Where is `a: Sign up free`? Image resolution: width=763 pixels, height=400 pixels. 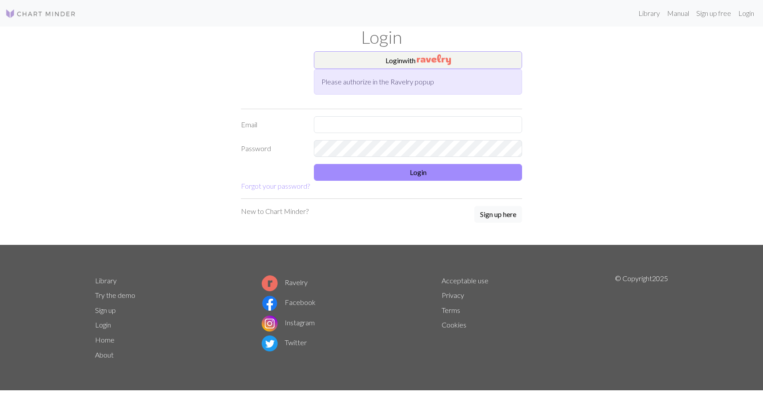
a: Sign up free is located at coordinates (713, 13).